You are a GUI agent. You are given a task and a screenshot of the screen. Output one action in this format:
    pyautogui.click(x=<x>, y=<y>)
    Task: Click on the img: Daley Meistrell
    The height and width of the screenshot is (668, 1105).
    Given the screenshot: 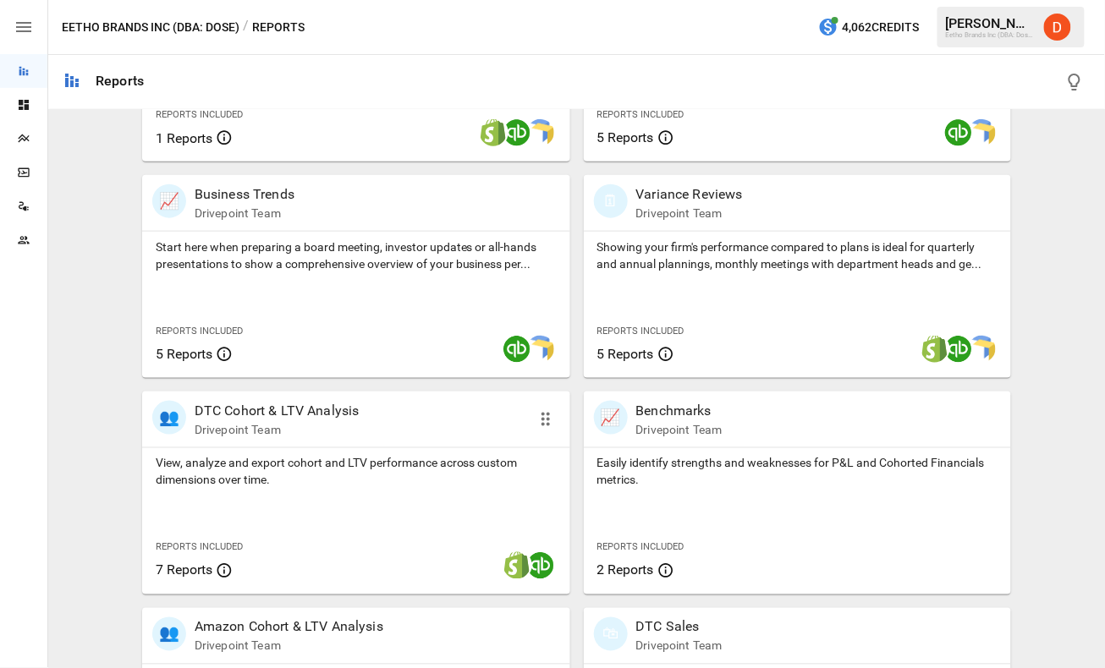 What is the action you would take?
    pyautogui.click(x=1057, y=27)
    